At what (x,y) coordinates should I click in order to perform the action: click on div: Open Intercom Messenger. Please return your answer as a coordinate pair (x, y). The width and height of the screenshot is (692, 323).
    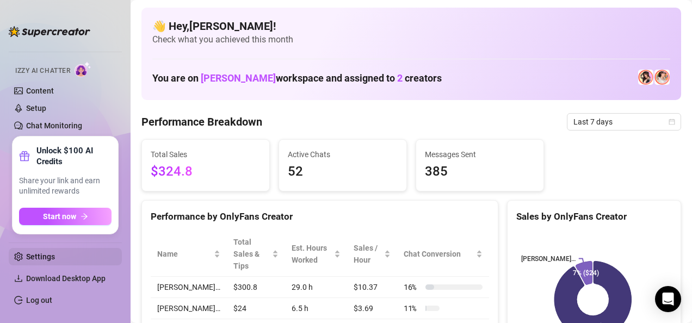
    Looking at the image, I should click on (668, 299).